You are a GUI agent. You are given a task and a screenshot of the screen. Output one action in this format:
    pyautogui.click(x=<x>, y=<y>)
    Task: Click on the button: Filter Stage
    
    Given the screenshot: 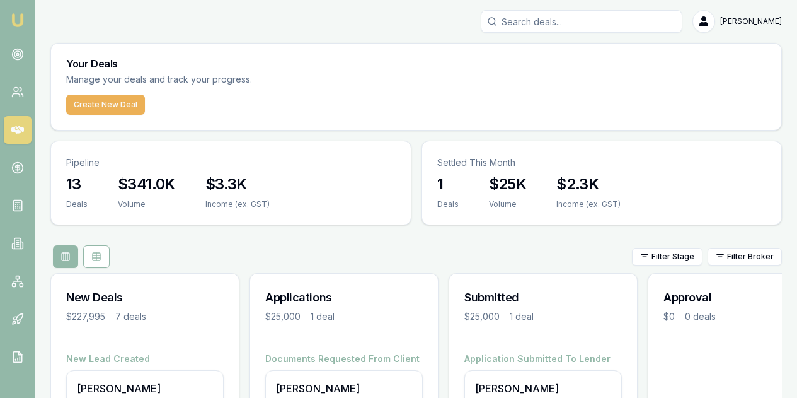 What is the action you would take?
    pyautogui.click(x=667, y=256)
    